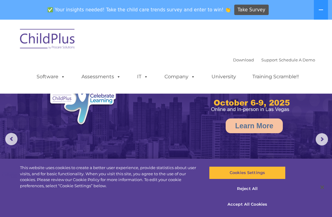 The height and width of the screenshot is (217, 332). Describe the element at coordinates (247, 189) in the screenshot. I see `button: Reject All` at that location.